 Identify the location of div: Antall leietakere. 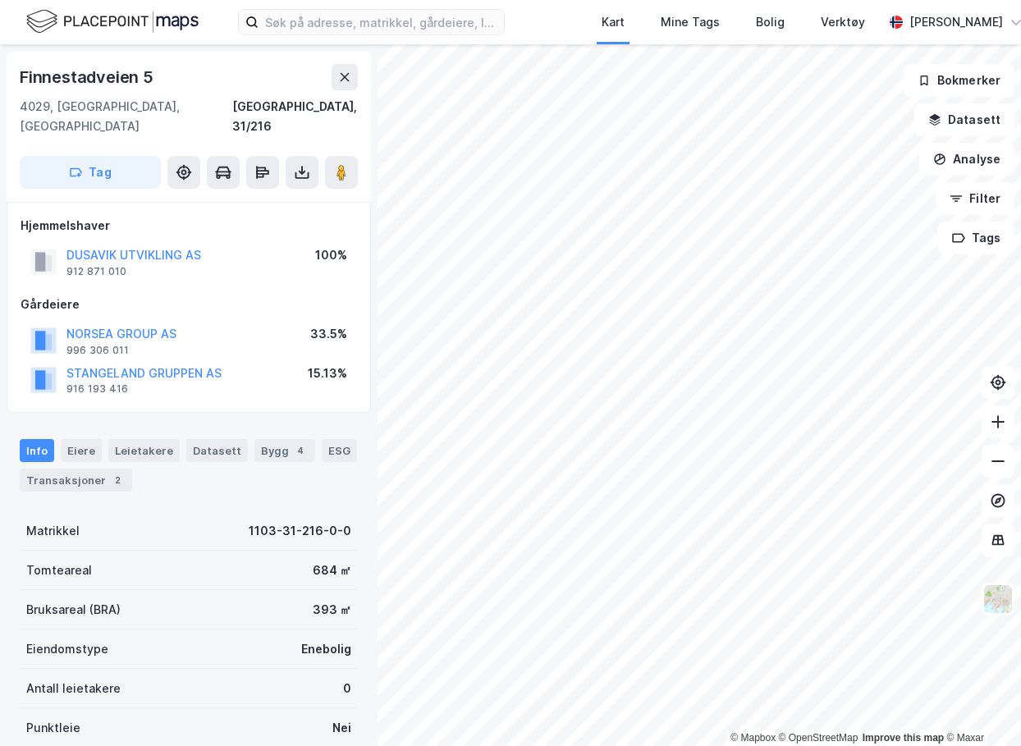
(73, 689).